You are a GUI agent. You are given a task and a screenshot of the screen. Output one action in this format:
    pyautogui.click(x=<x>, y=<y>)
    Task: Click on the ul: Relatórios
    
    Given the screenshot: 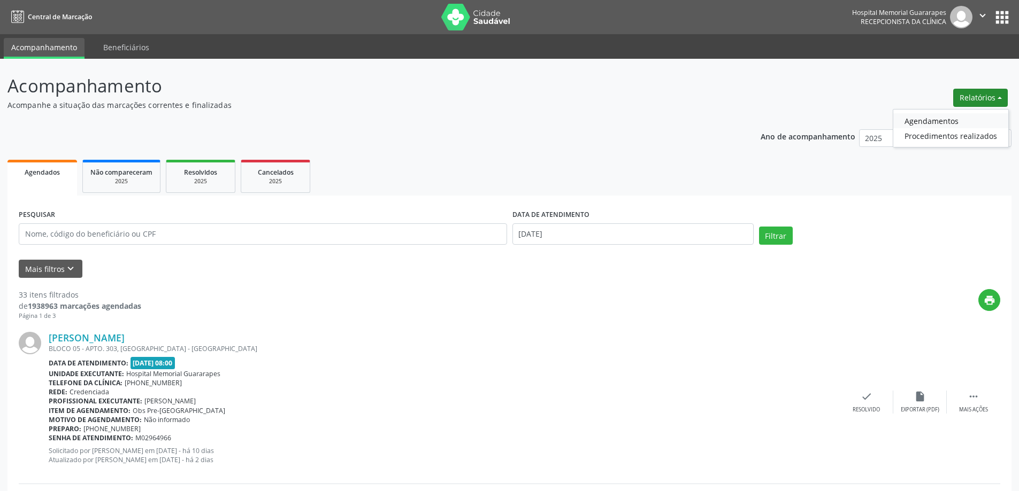 What is the action you would take?
    pyautogui.click(x=950, y=128)
    